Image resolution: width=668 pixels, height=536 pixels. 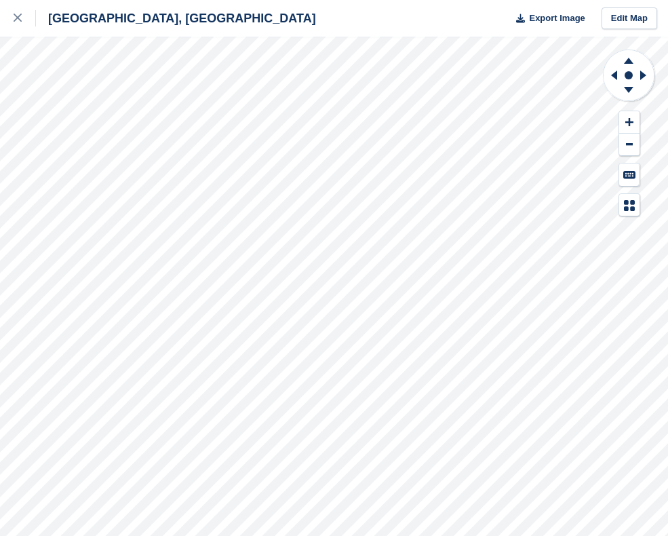 What do you see at coordinates (557, 18) in the screenshot?
I see `span: Export Image` at bounding box center [557, 18].